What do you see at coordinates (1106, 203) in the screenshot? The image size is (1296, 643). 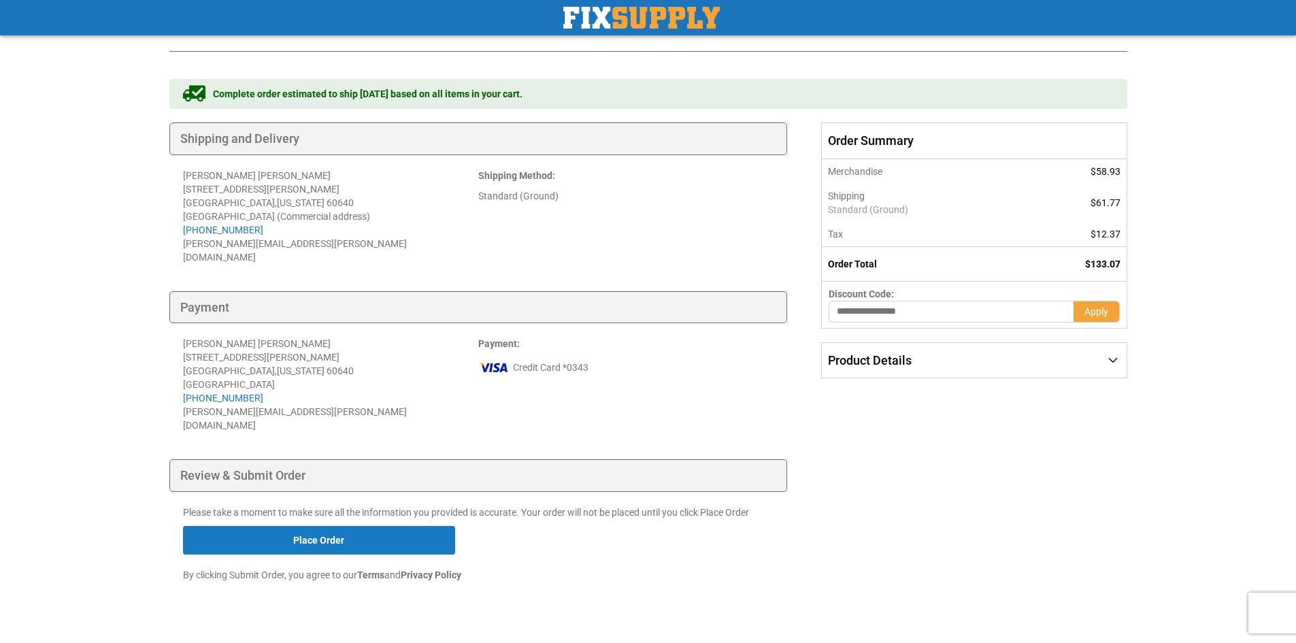 I see `span: $61.77` at bounding box center [1106, 203].